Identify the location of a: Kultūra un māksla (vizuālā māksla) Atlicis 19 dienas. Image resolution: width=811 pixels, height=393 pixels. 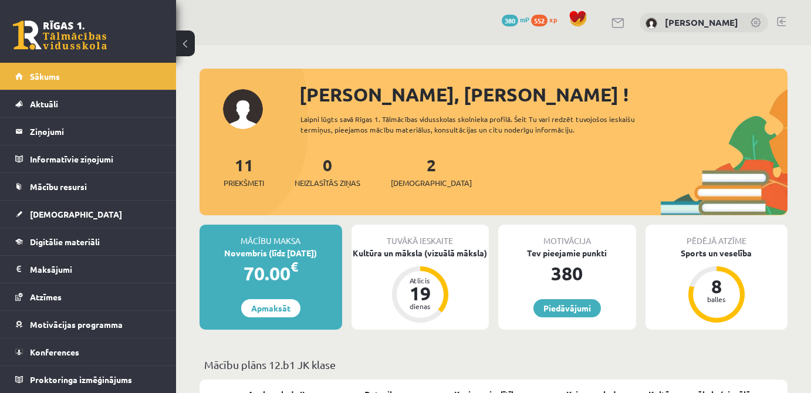
(420, 286).